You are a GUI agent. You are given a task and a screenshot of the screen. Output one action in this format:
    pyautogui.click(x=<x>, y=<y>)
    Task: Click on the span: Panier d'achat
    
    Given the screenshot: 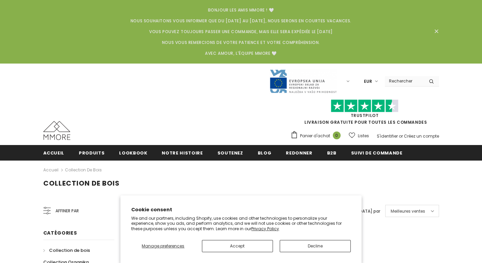 What is the action you would take?
    pyautogui.click(x=315, y=136)
    